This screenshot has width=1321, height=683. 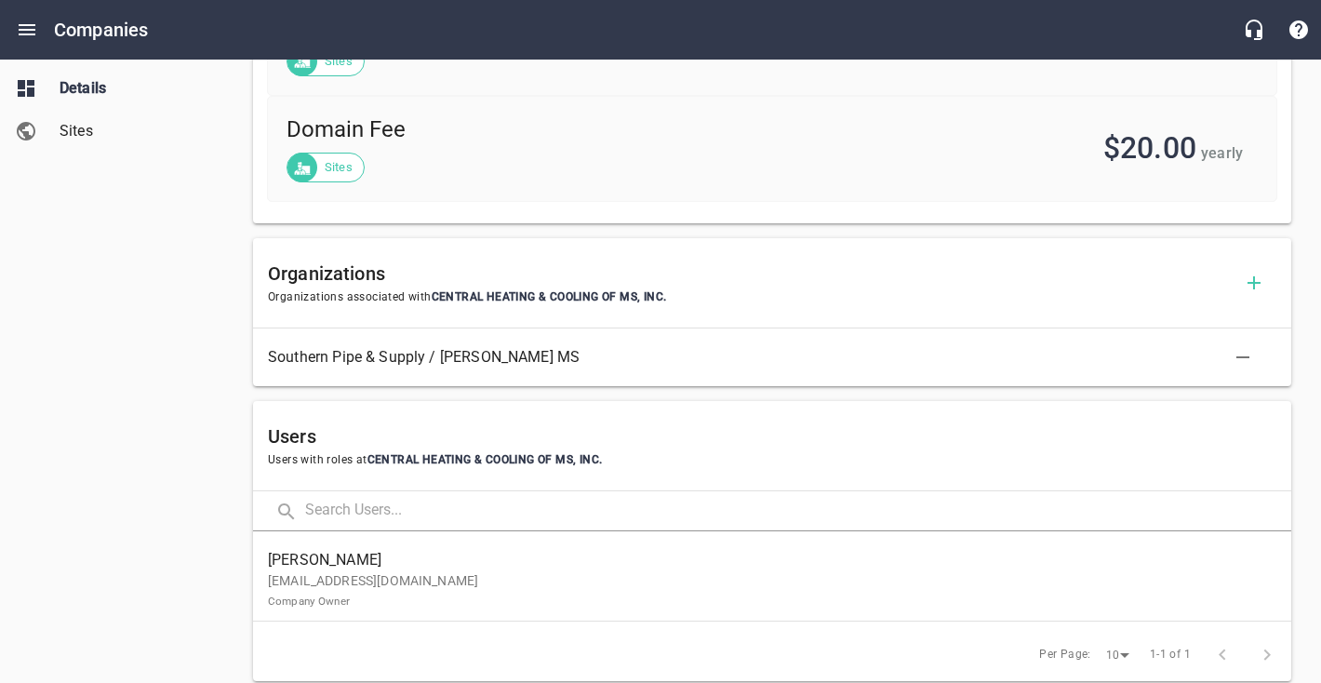 What do you see at coordinates (101, 30) in the screenshot?
I see `h6: Companies` at bounding box center [101, 30].